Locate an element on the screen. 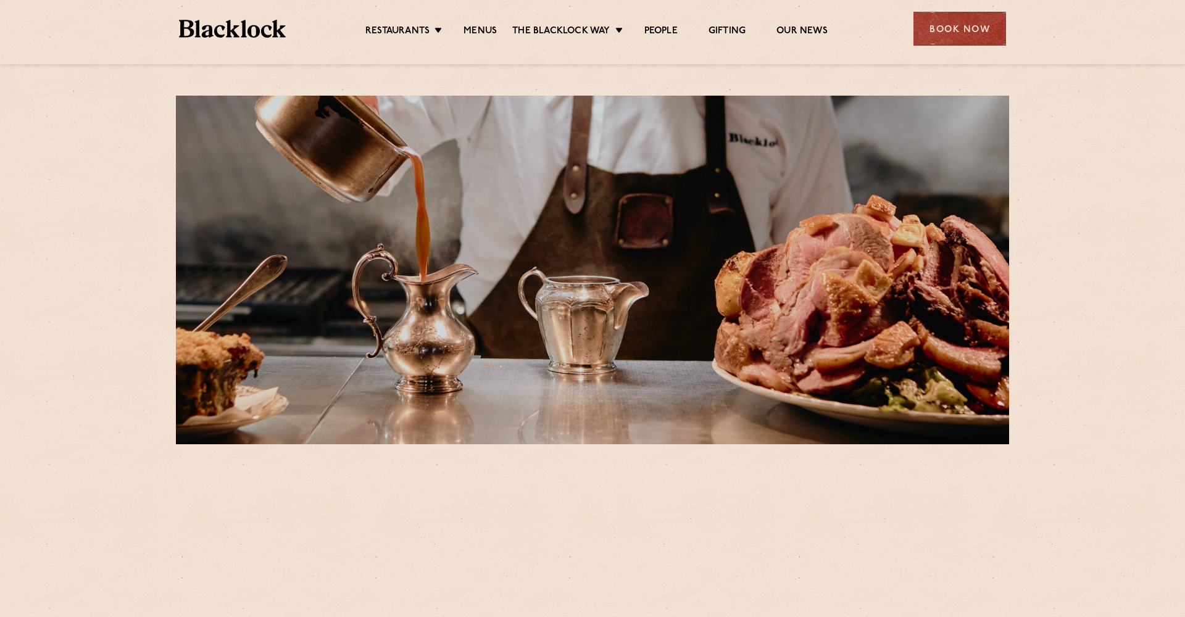 Image resolution: width=1185 pixels, height=617 pixels. div: Book Now is located at coordinates (960, 28).